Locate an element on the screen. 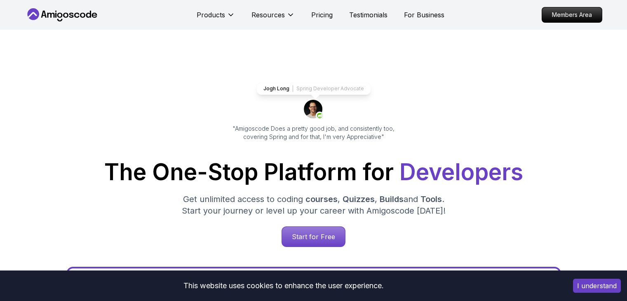  div: This website uses cookies to enhance the user experience. is located at coordinates (283, 286).